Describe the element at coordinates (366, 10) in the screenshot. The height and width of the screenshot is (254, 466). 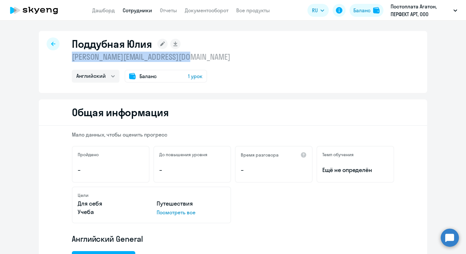
I see `button: Балансbalance` at that location.